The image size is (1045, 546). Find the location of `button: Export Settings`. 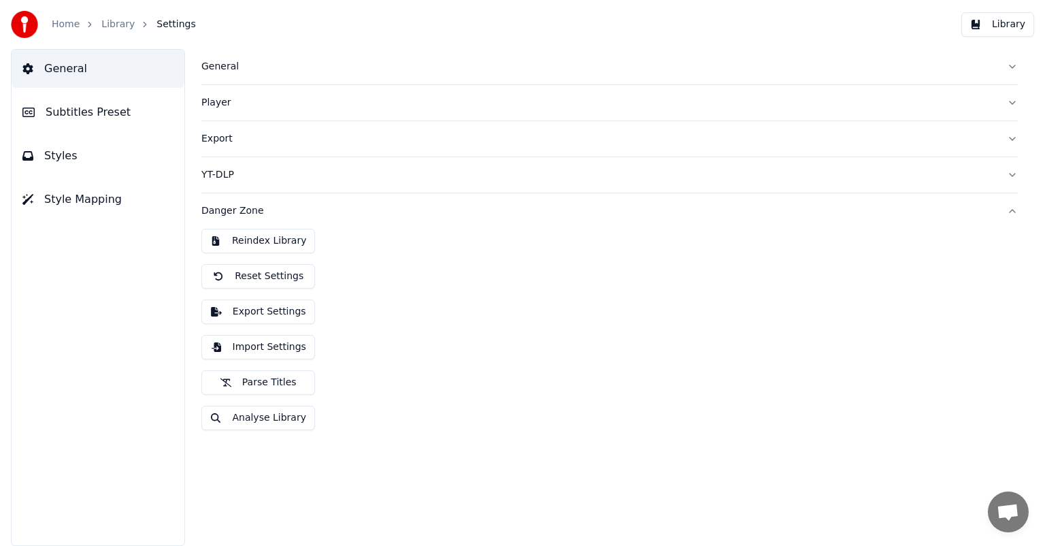

button: Export Settings is located at coordinates (258, 312).